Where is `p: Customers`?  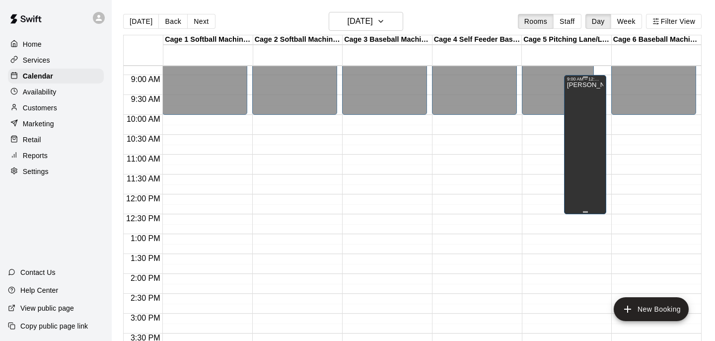 p: Customers is located at coordinates (40, 108).